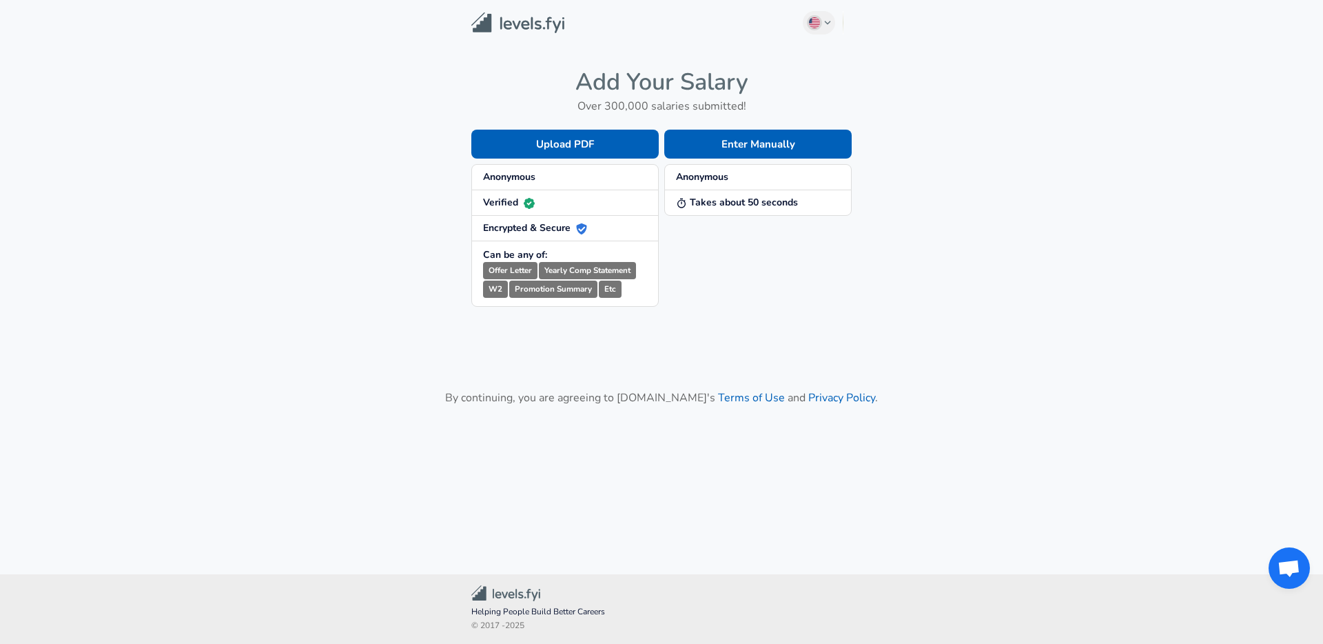 Image resolution: width=1323 pixels, height=644 pixels. What do you see at coordinates (506, 593) in the screenshot?
I see `img: Levels.fyi Community` at bounding box center [506, 593].